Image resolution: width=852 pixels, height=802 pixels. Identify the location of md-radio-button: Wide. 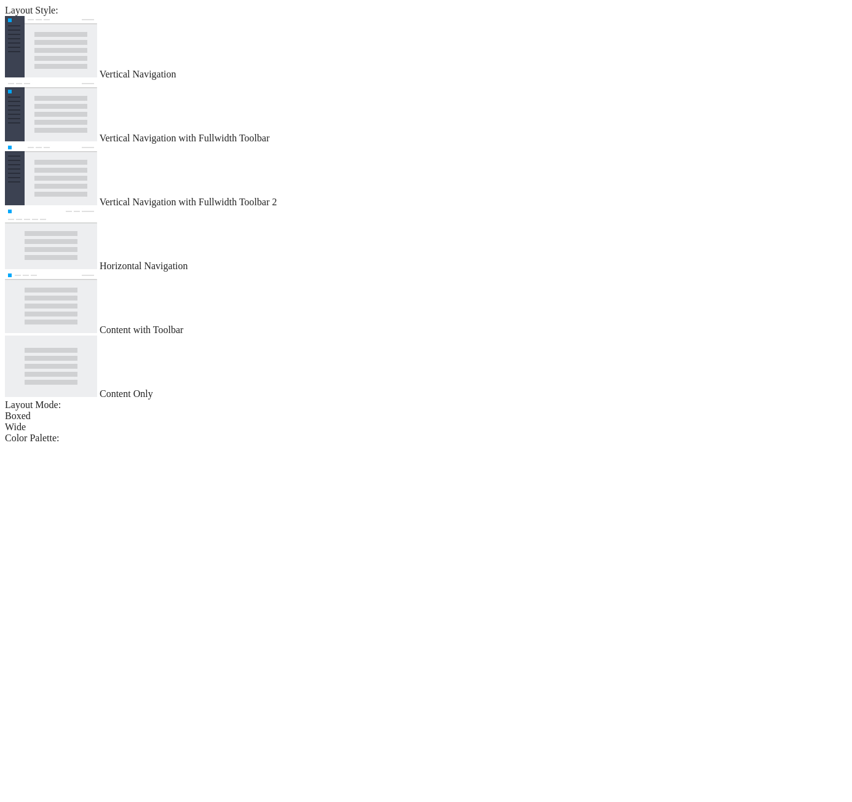
(426, 427).